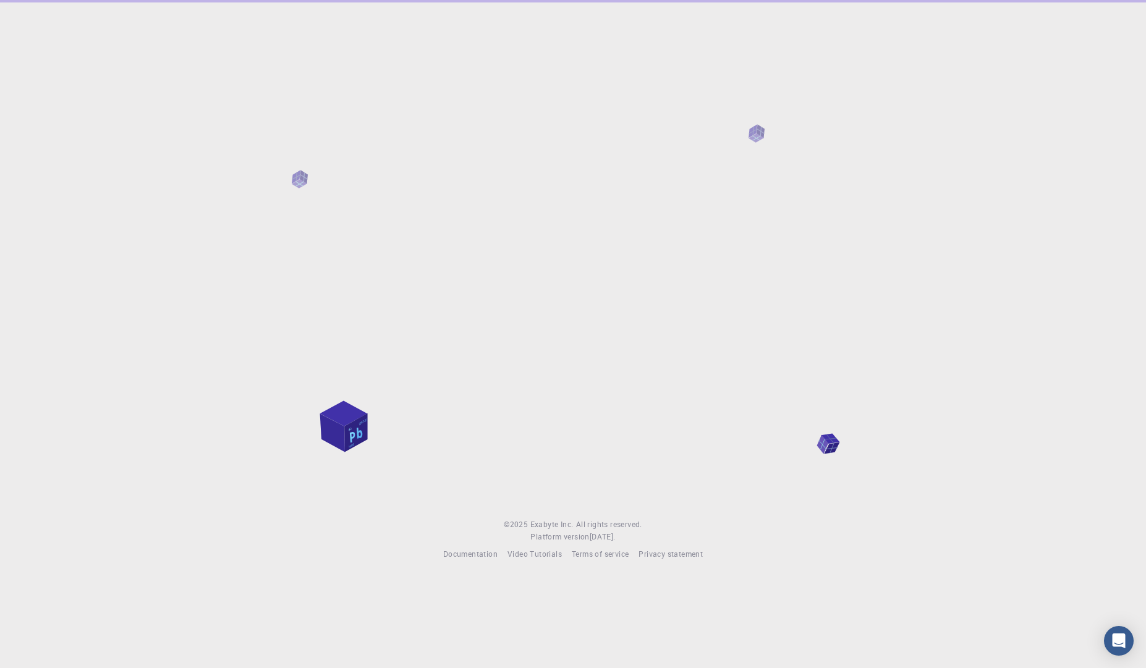 Image resolution: width=1146 pixels, height=668 pixels. I want to click on span: Exabyte Inc., so click(552, 524).